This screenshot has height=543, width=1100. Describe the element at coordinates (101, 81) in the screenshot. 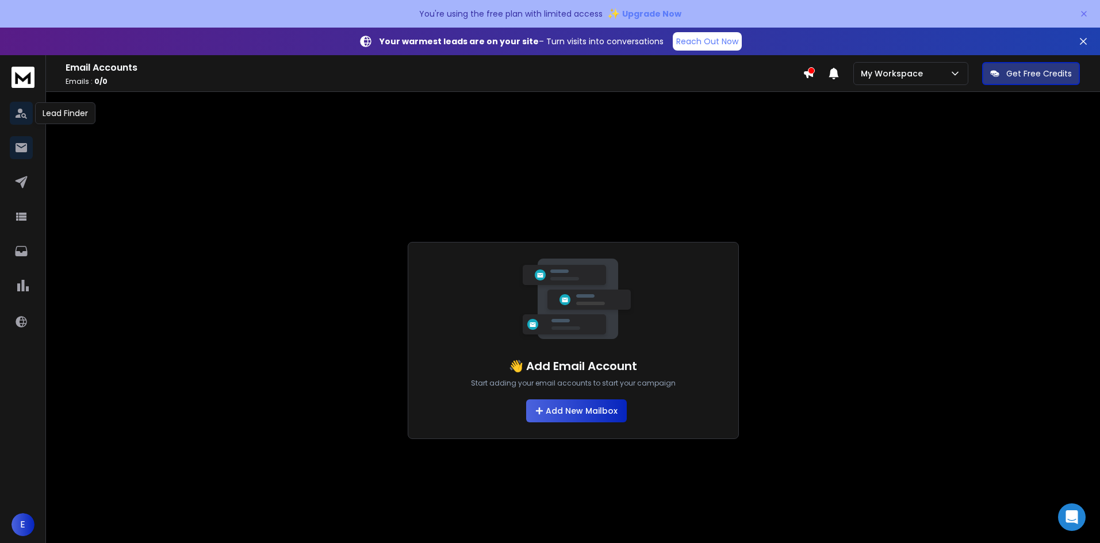

I see `span: 0 / 0` at that location.